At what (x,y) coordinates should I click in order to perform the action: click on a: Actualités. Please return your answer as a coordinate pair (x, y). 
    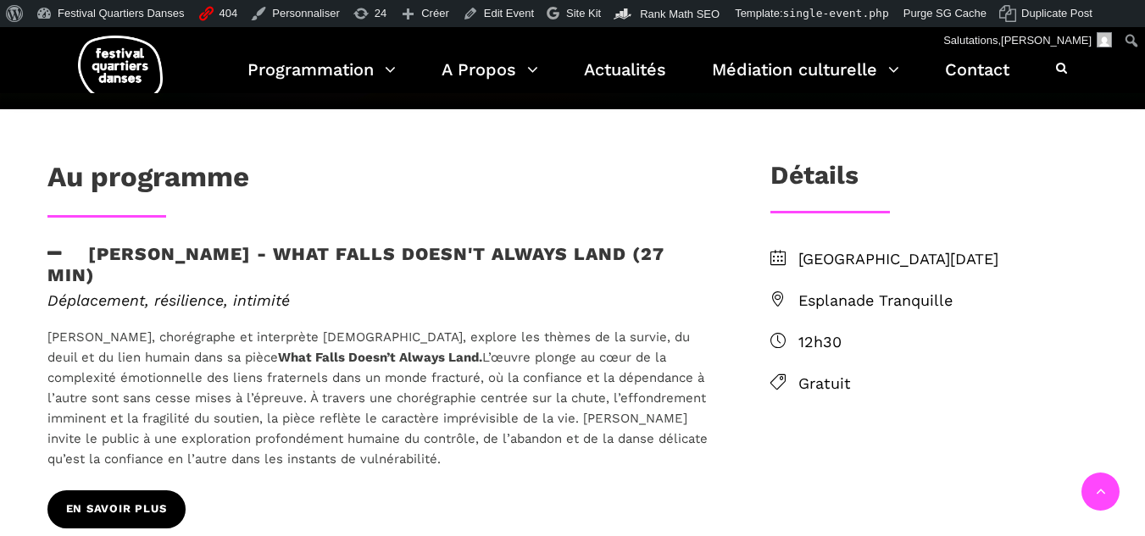
    Looking at the image, I should click on (625, 80).